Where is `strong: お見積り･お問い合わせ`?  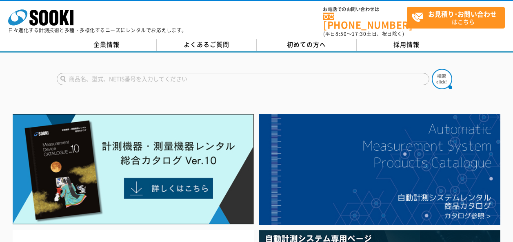
strong: お見積り･お問い合わせ is located at coordinates (462, 14).